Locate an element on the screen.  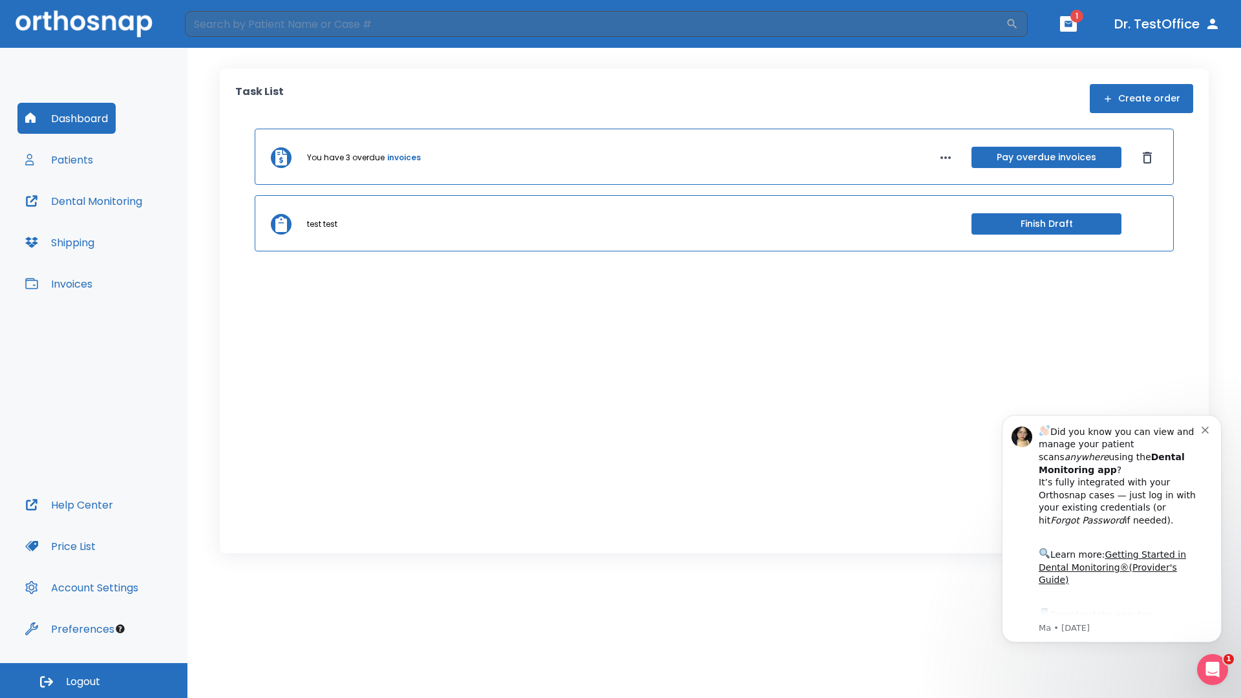
div: Message content is located at coordinates (138, 121).